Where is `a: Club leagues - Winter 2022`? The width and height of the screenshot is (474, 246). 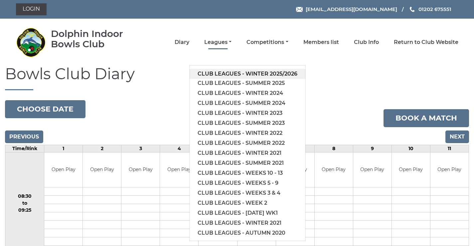 a: Club leagues - Winter 2022 is located at coordinates (247, 133).